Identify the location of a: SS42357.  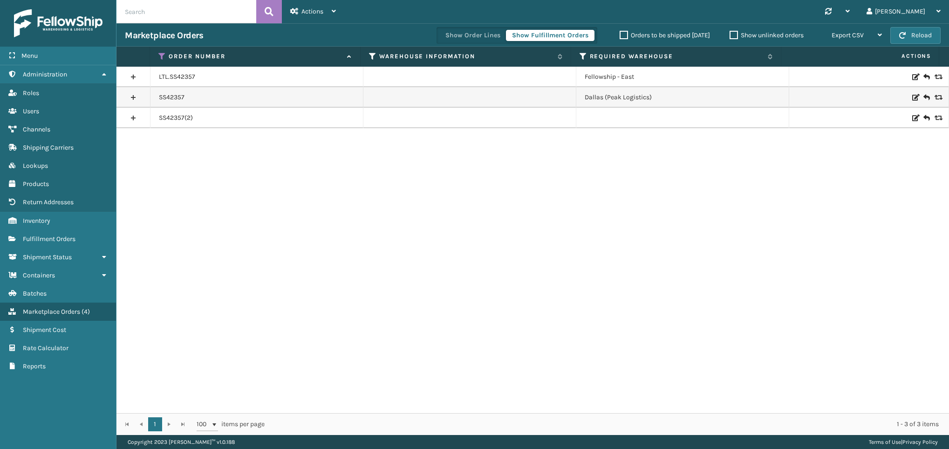
(171, 97).